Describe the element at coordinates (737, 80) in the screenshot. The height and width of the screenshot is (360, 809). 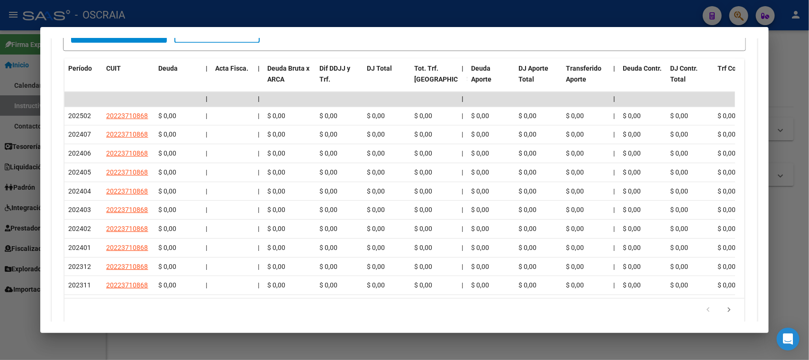
I see `datatable-header-cell: Trf Contr.` at that location.